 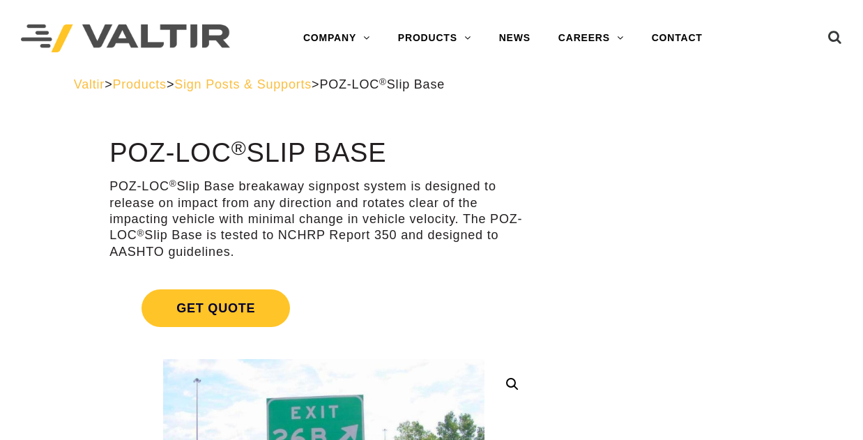 What do you see at coordinates (324, 219) in the screenshot?
I see `p: POZ-LOC Slip Base breakaway signpost system is designed to release on impact from any direction a...` at bounding box center [324, 219].